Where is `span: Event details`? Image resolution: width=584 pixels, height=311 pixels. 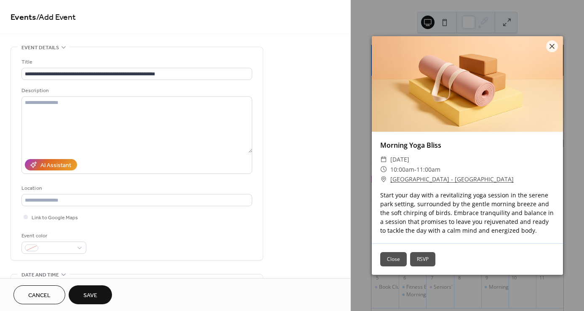 span: Event details is located at coordinates (40, 48).